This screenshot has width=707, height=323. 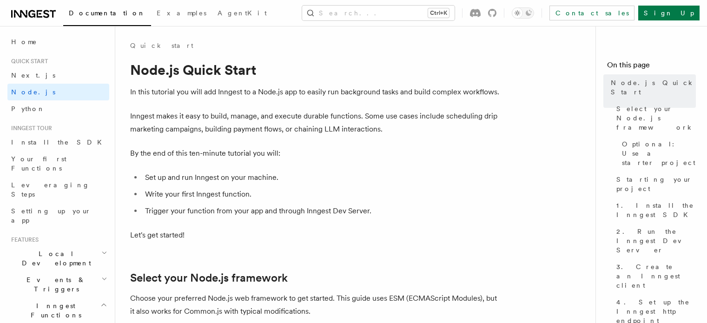 What do you see at coordinates (316, 235) in the screenshot?
I see `p: Let's get started!` at bounding box center [316, 235].